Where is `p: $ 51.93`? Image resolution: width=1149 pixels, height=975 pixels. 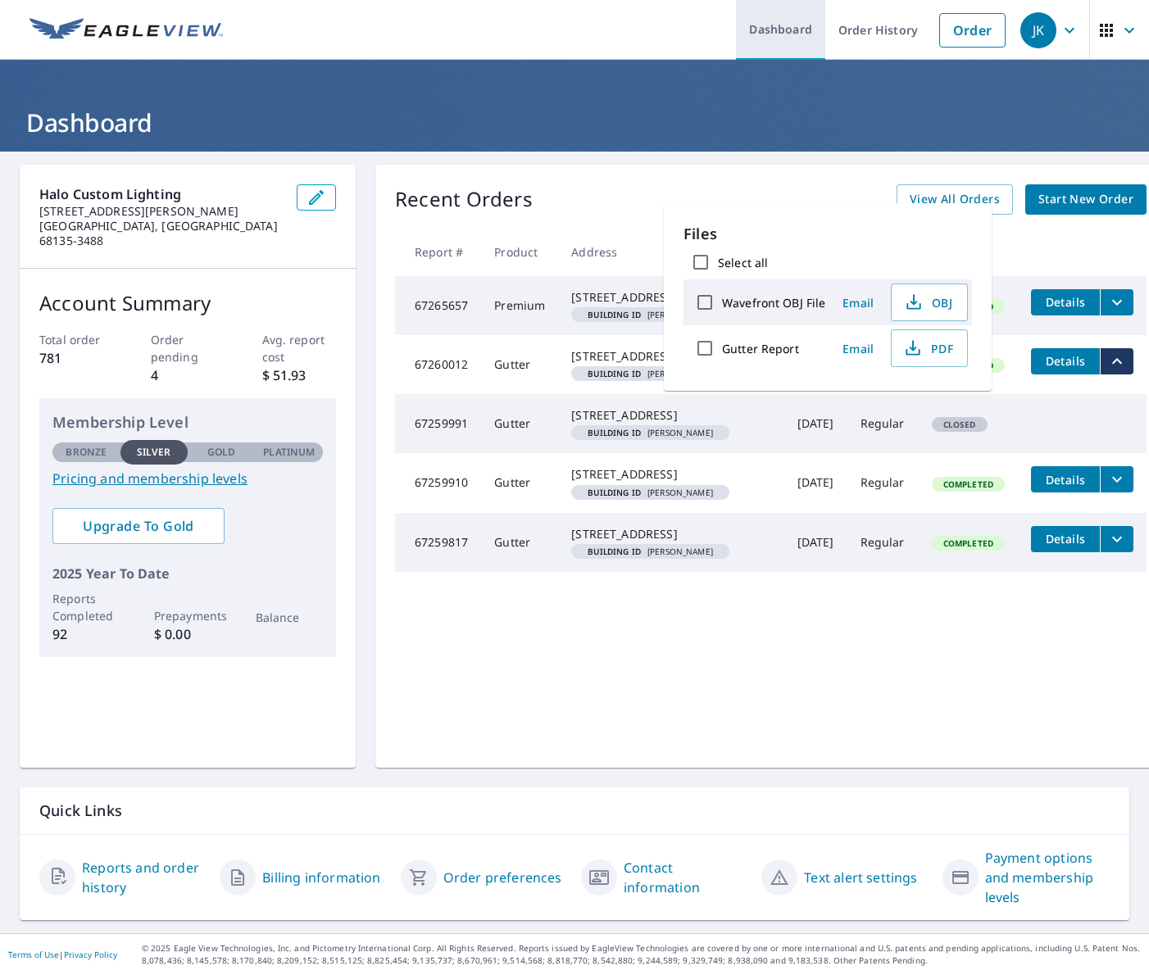 p: $ 51.93 is located at coordinates (299, 375).